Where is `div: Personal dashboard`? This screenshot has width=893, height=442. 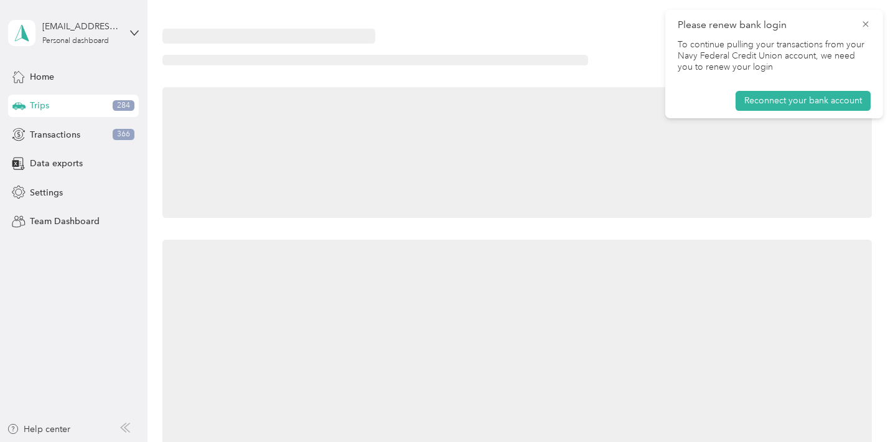 div: Personal dashboard is located at coordinates (75, 41).